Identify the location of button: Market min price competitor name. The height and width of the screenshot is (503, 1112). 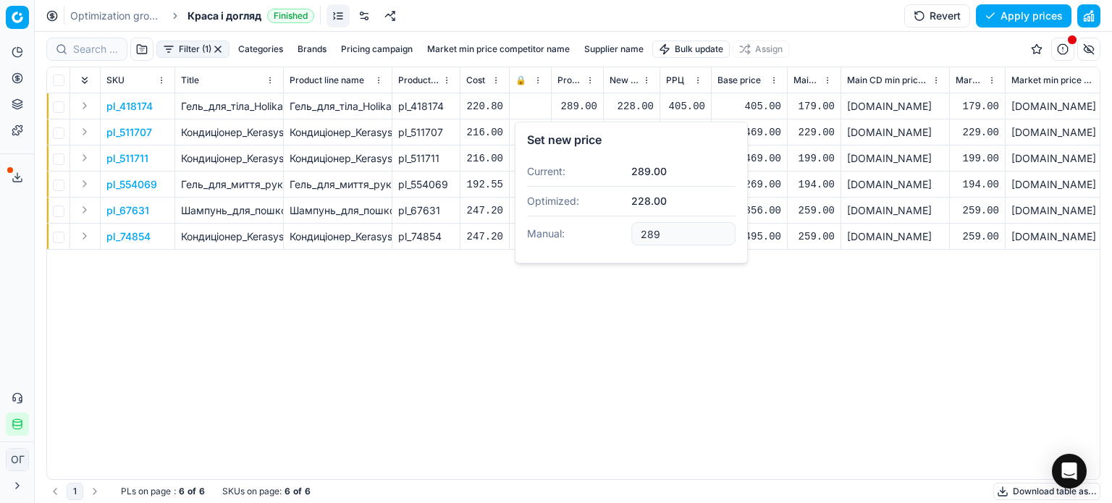
(498, 49).